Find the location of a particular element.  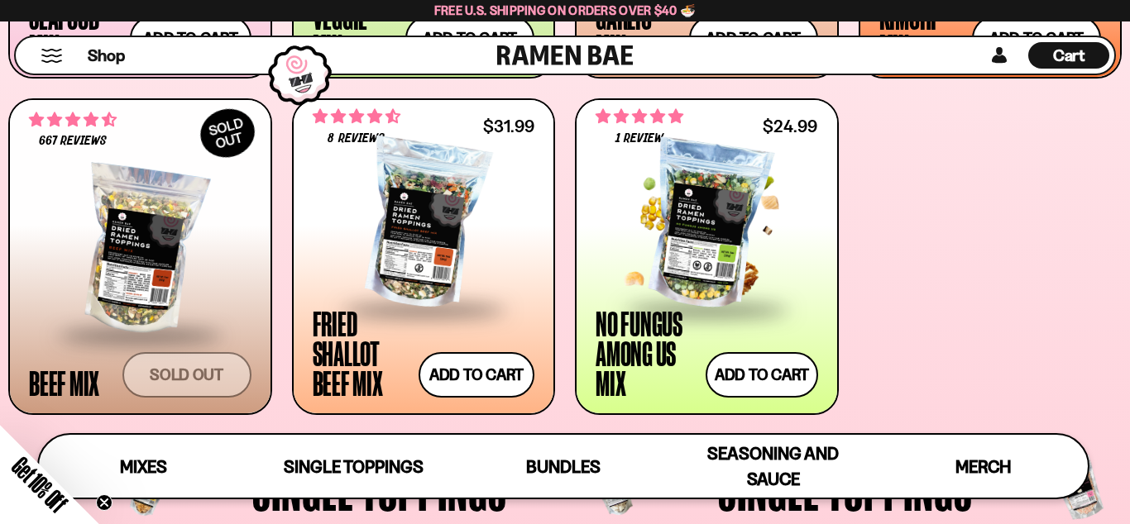

span: 4.64 stars is located at coordinates (73, 120).